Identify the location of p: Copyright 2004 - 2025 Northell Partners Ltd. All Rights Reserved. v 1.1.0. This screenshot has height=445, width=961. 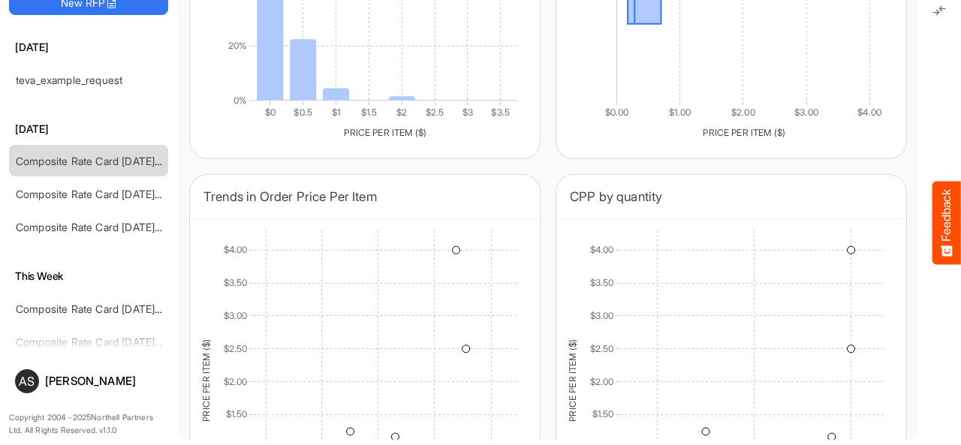
(89, 424).